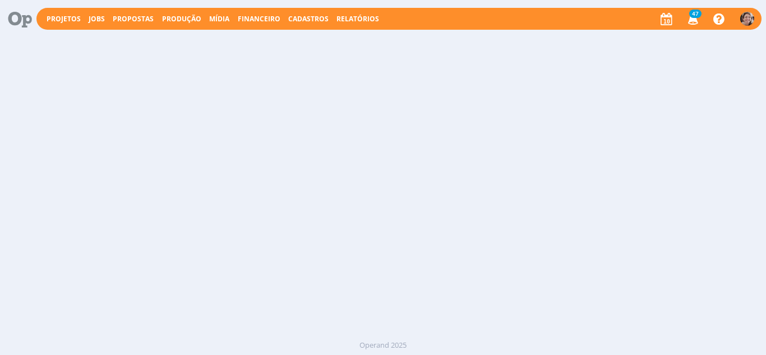  What do you see at coordinates (133, 19) in the screenshot?
I see `button: Propostas` at bounding box center [133, 19].